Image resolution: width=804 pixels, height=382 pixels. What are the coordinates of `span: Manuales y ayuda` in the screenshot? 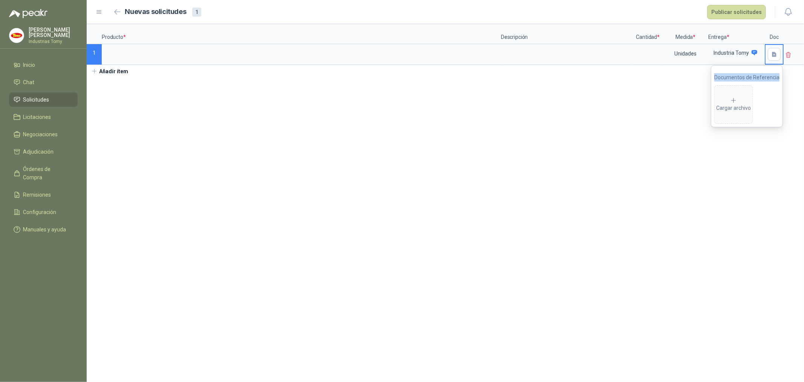 It's located at (45, 229).